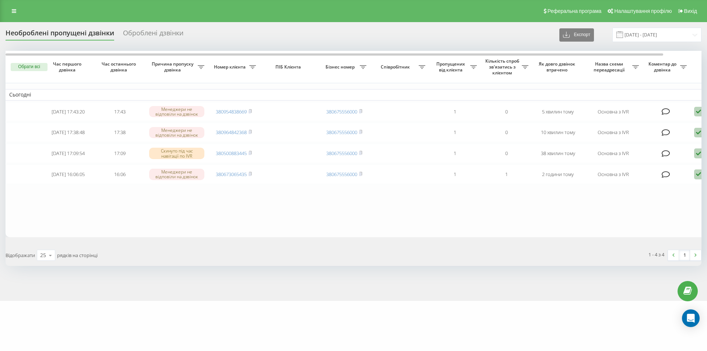 This screenshot has height=351, width=707. What do you see at coordinates (231, 174) in the screenshot?
I see `a: 380673065435` at bounding box center [231, 174].